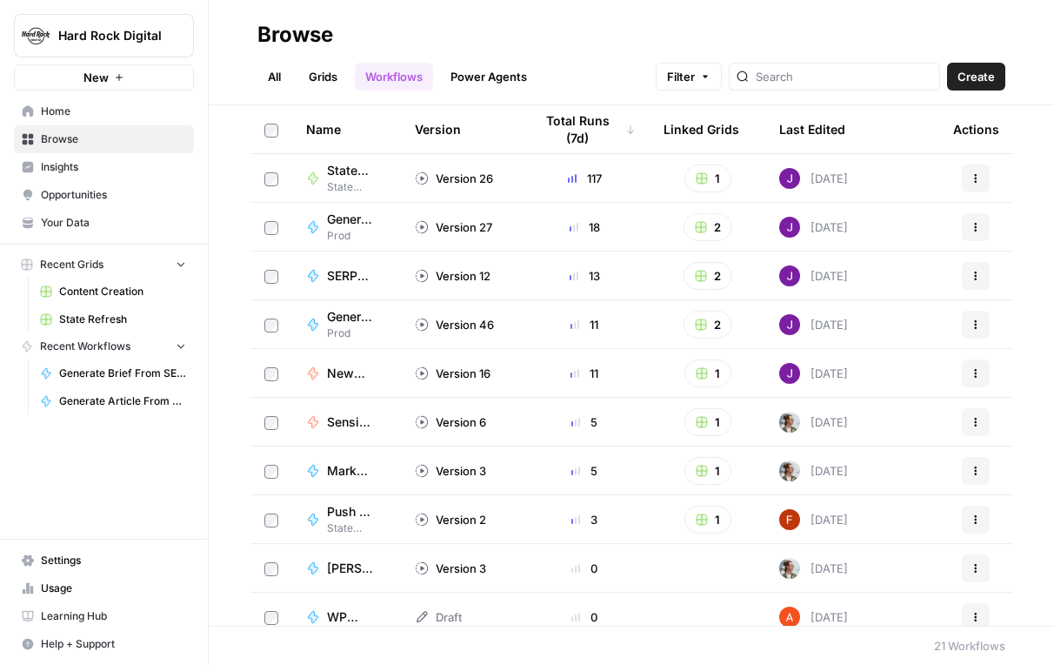  Describe the element at coordinates (976, 77) in the screenshot. I see `button: Create` at that location.